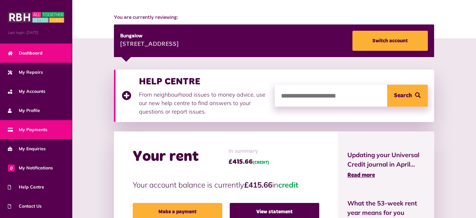 The width and height of the screenshot is (476, 218). I want to click on p: From neighbourhood issues to money advice, use our new help centre to find answers to your questi..., so click(204, 103).